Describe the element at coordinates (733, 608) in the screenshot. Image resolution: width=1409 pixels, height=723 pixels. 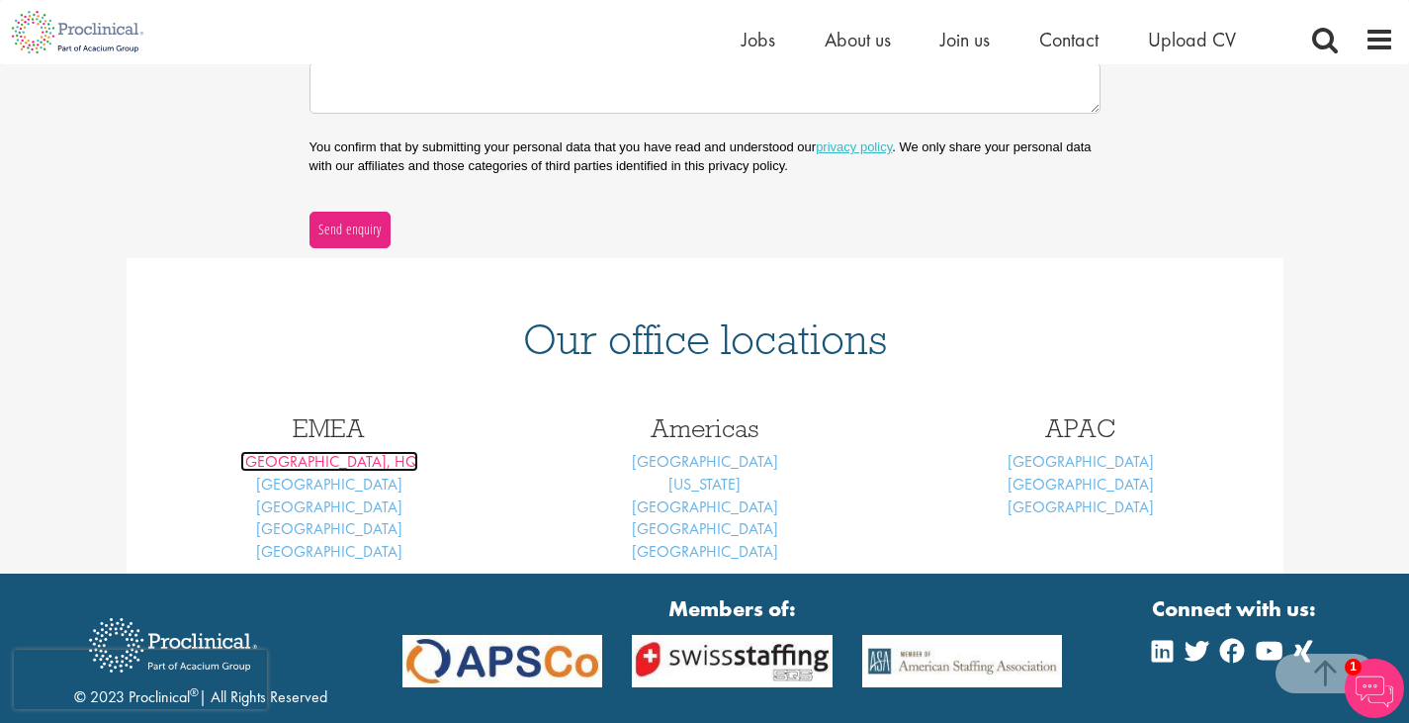
I see `strong: Members of:` at that location.